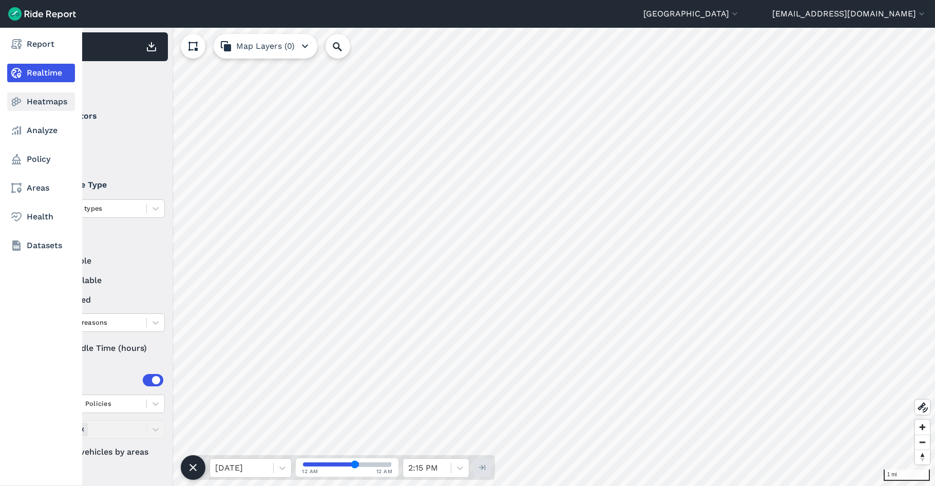 Image resolution: width=935 pixels, height=486 pixels. Describe the element at coordinates (41, 188) in the screenshot. I see `a: Areas` at that location.